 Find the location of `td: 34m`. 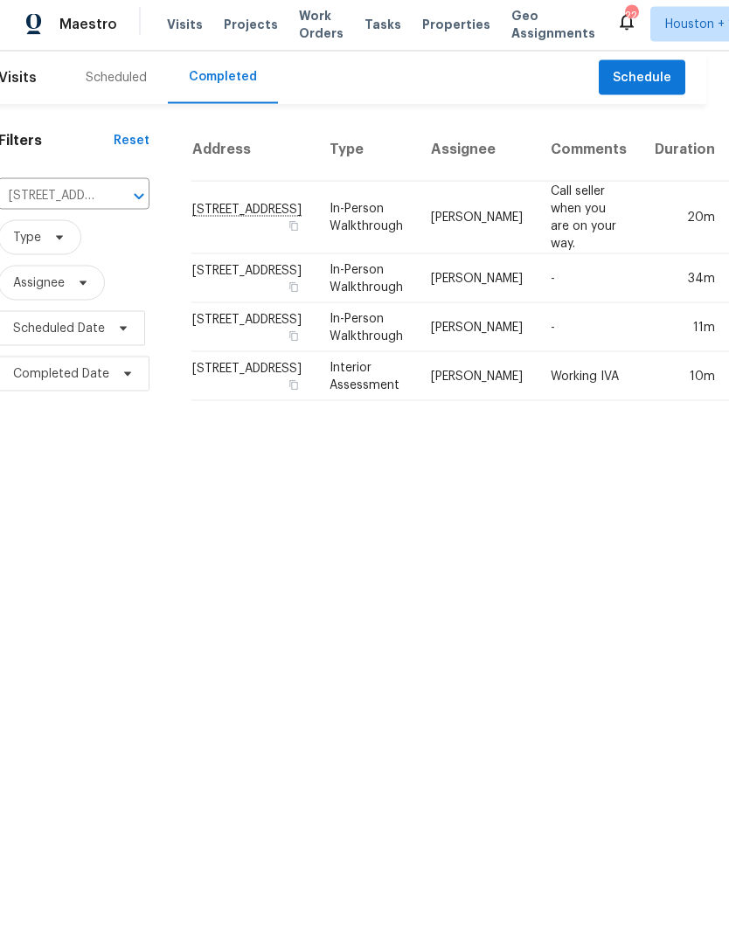

td: 34m is located at coordinates (685, 282).